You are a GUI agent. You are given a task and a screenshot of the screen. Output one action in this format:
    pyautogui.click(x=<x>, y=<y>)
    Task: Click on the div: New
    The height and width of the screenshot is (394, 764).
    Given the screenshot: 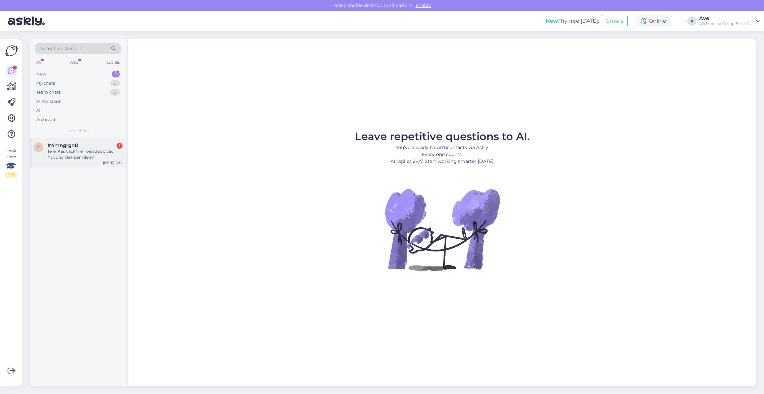 What is the action you would take?
    pyautogui.click(x=41, y=74)
    